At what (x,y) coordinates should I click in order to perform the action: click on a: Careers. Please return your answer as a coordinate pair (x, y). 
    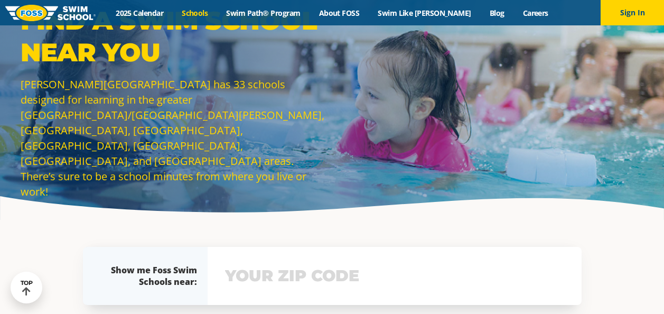
    Looking at the image, I should click on (535, 13).